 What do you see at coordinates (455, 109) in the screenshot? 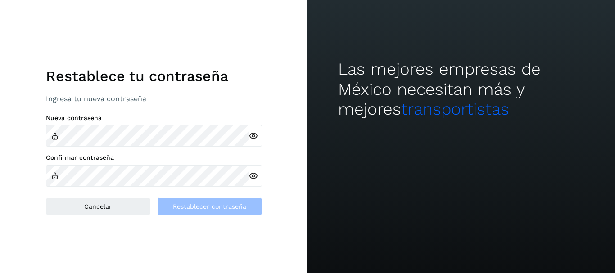
I see `span: transportistas` at bounding box center [455, 109].